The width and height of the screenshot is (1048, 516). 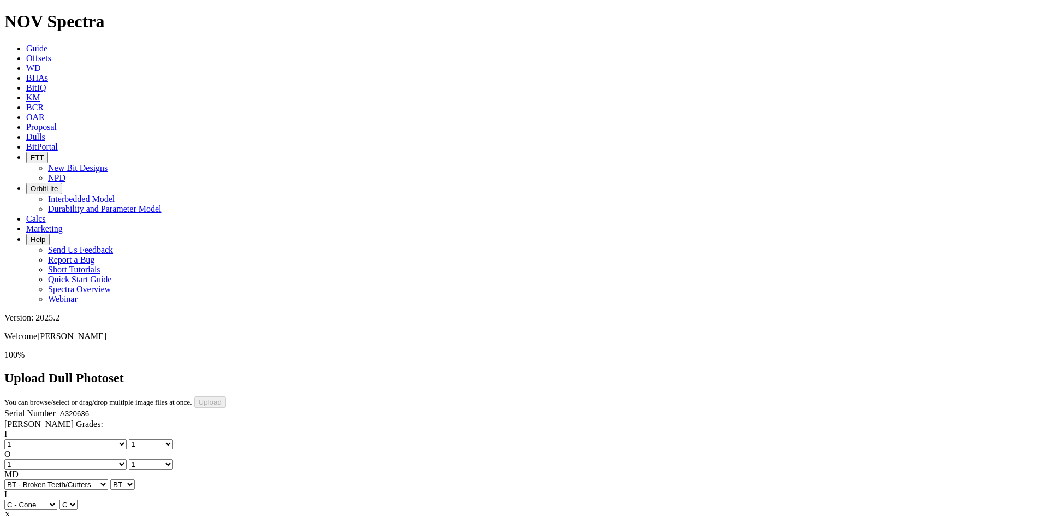 What do you see at coordinates (44, 228) in the screenshot?
I see `a: Marketing` at bounding box center [44, 228].